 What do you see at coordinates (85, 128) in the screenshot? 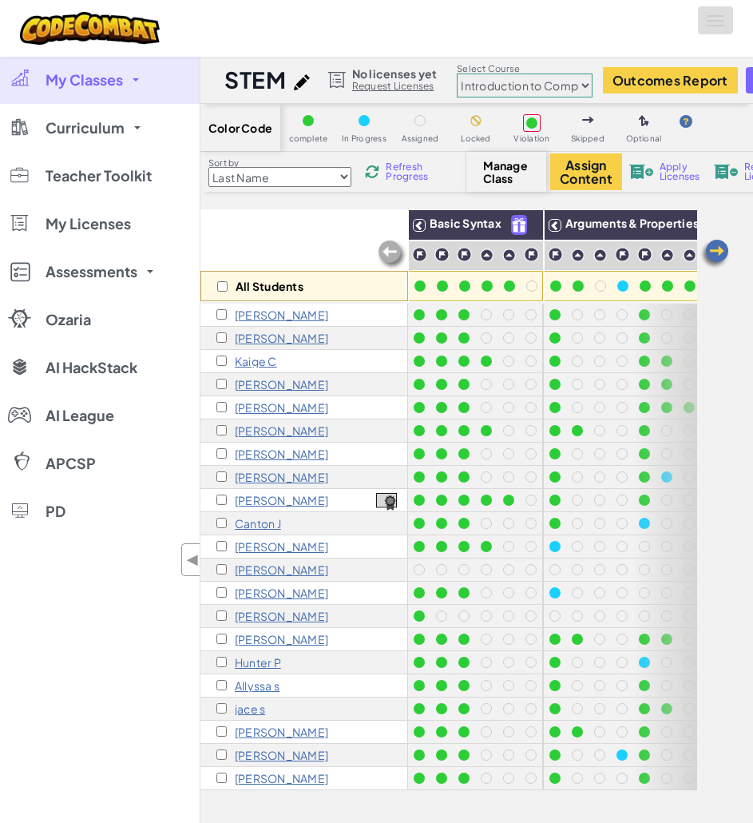
I see `span: Curriculum` at bounding box center [85, 128].